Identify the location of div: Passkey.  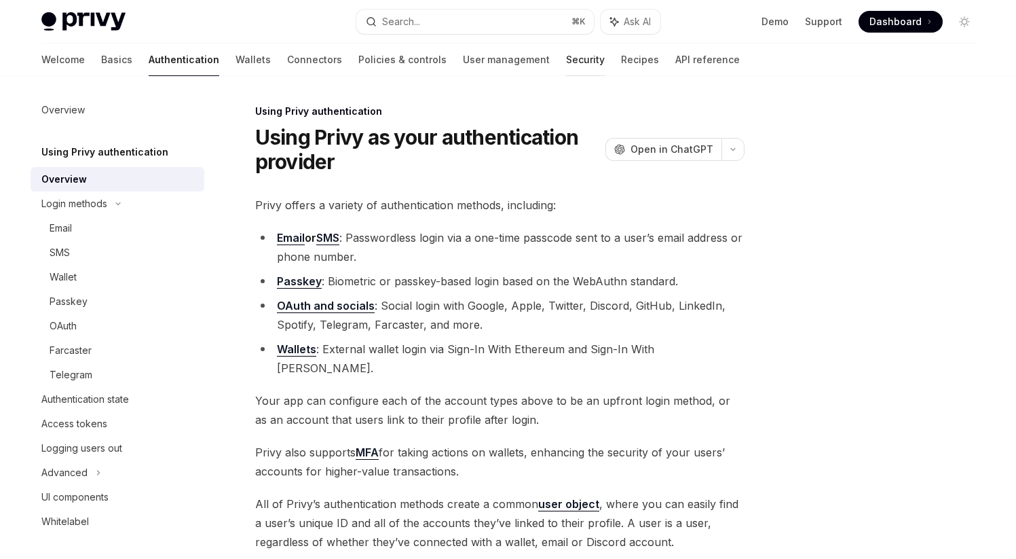
(69, 301).